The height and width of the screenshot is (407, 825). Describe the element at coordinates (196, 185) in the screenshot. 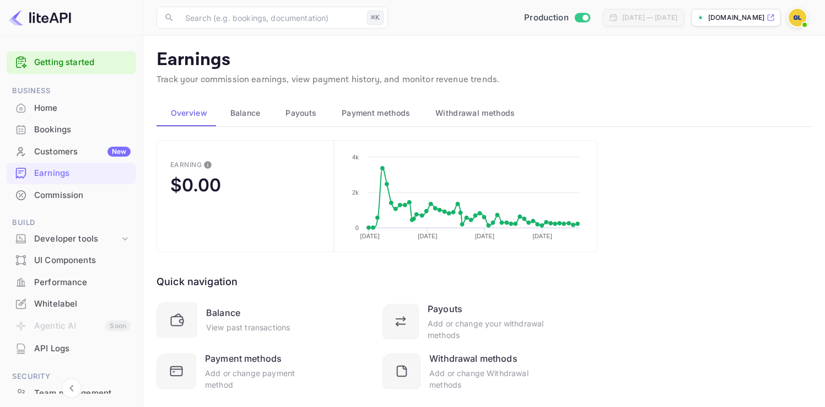

I see `div: $0.00` at that location.